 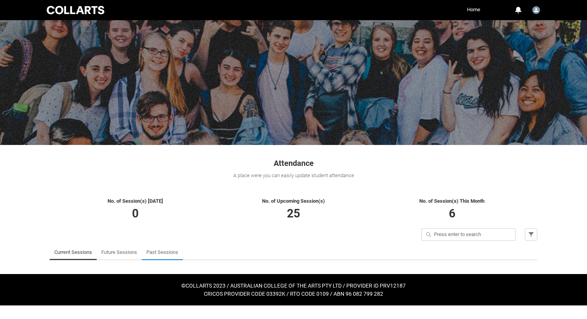 I want to click on img: Apsara.Sabaratnam, so click(x=536, y=10).